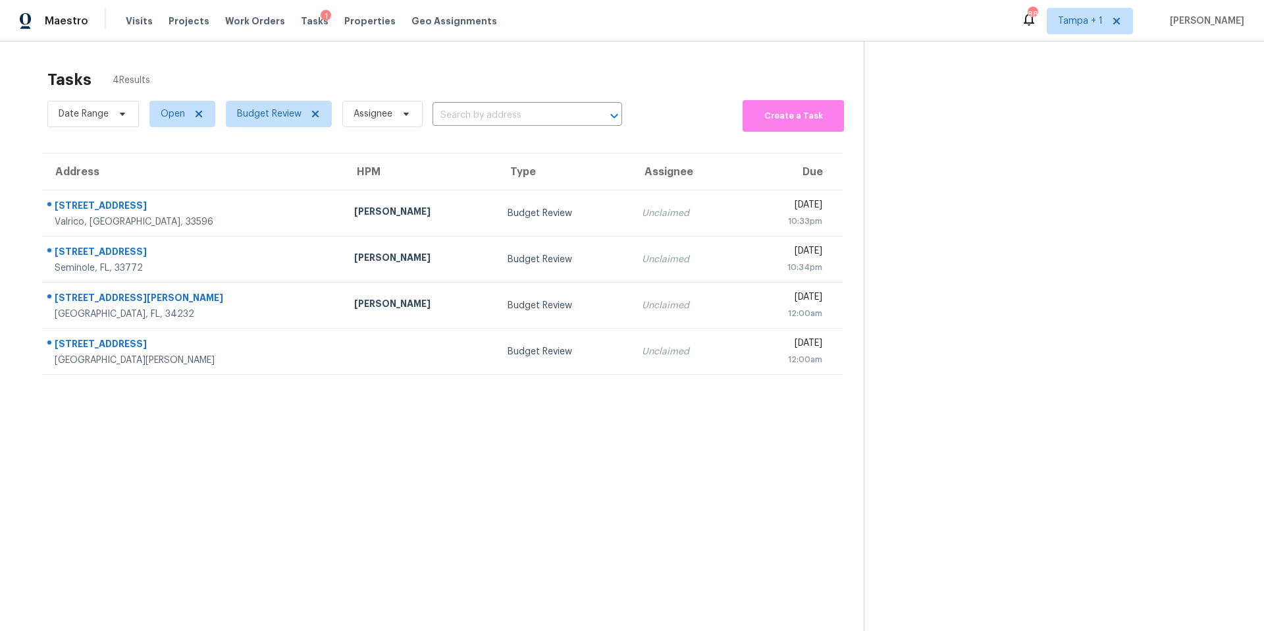 The height and width of the screenshot is (631, 1264). What do you see at coordinates (269, 114) in the screenshot?
I see `span: Budget Review` at bounding box center [269, 114].